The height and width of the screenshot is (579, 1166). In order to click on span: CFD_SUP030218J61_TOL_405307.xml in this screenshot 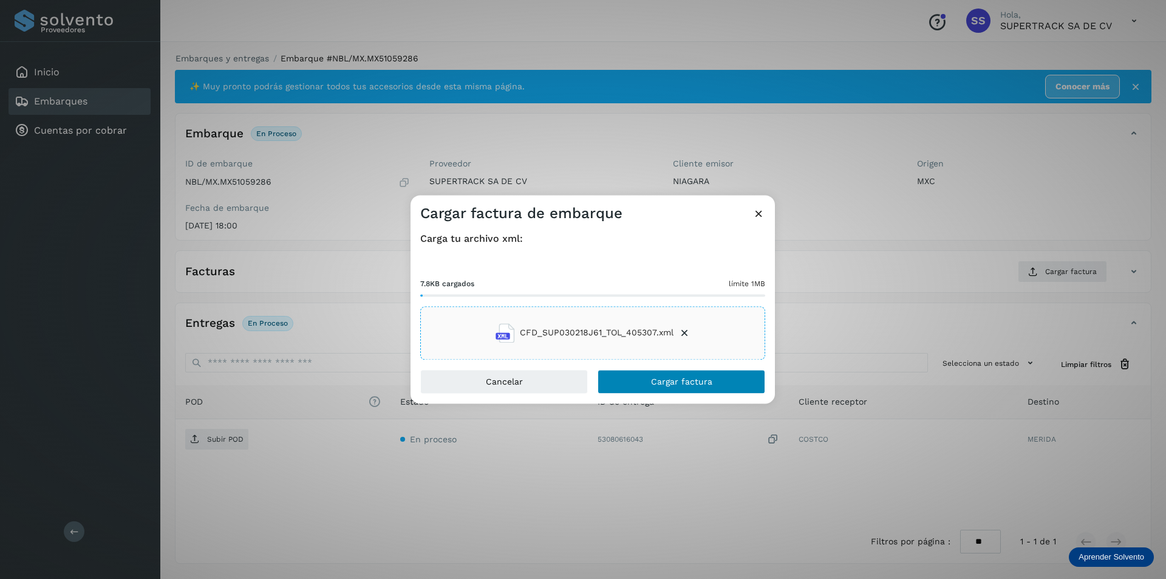, I will do `click(596, 333)`.